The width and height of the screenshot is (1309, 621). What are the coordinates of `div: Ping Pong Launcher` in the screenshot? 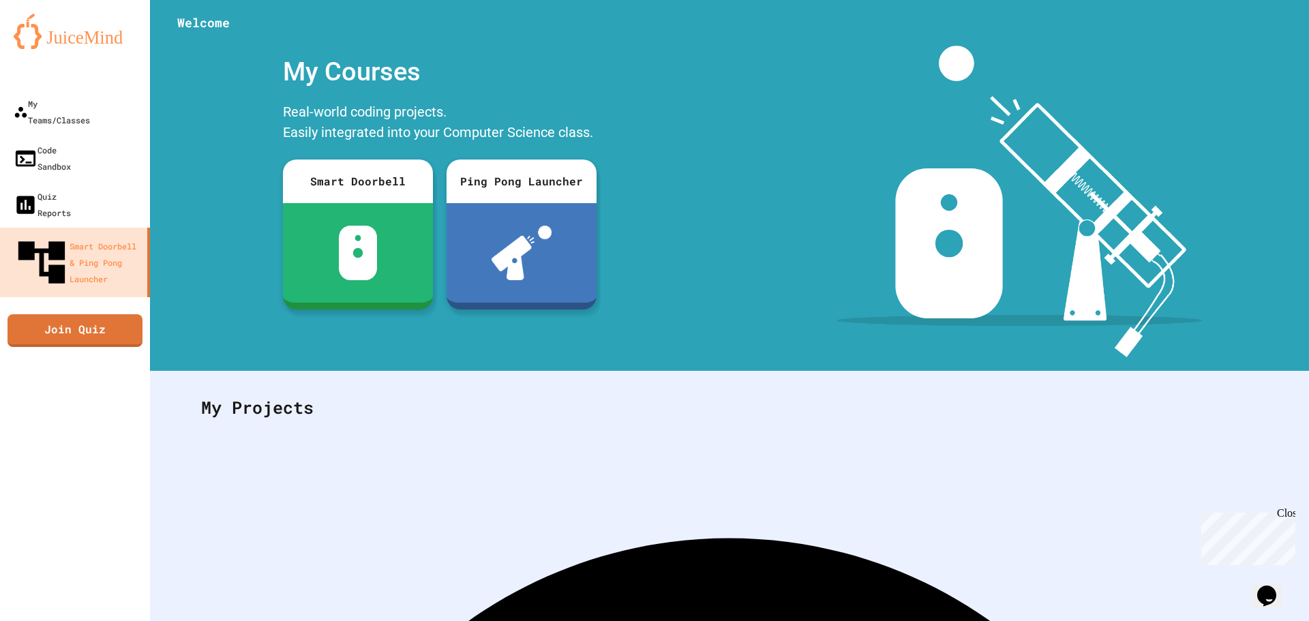 It's located at (522, 181).